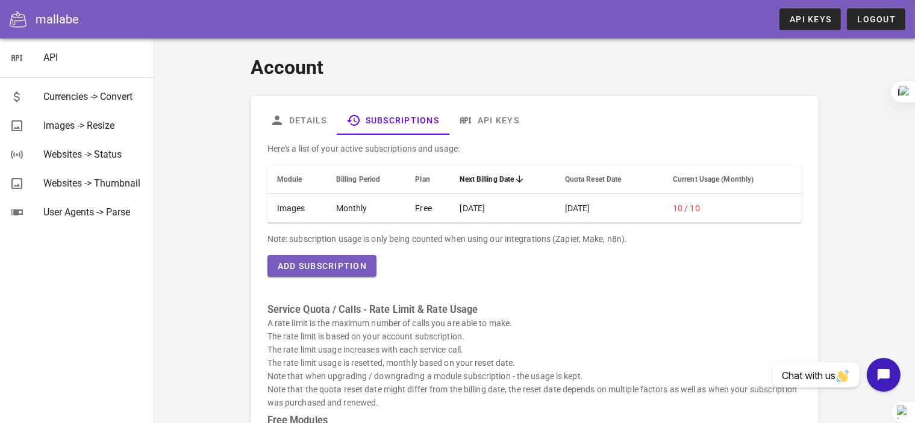  Describe the element at coordinates (609, 180) in the screenshot. I see `th: Quota Reset Date: Not sorted. Activate to sort ascending.` at that location.